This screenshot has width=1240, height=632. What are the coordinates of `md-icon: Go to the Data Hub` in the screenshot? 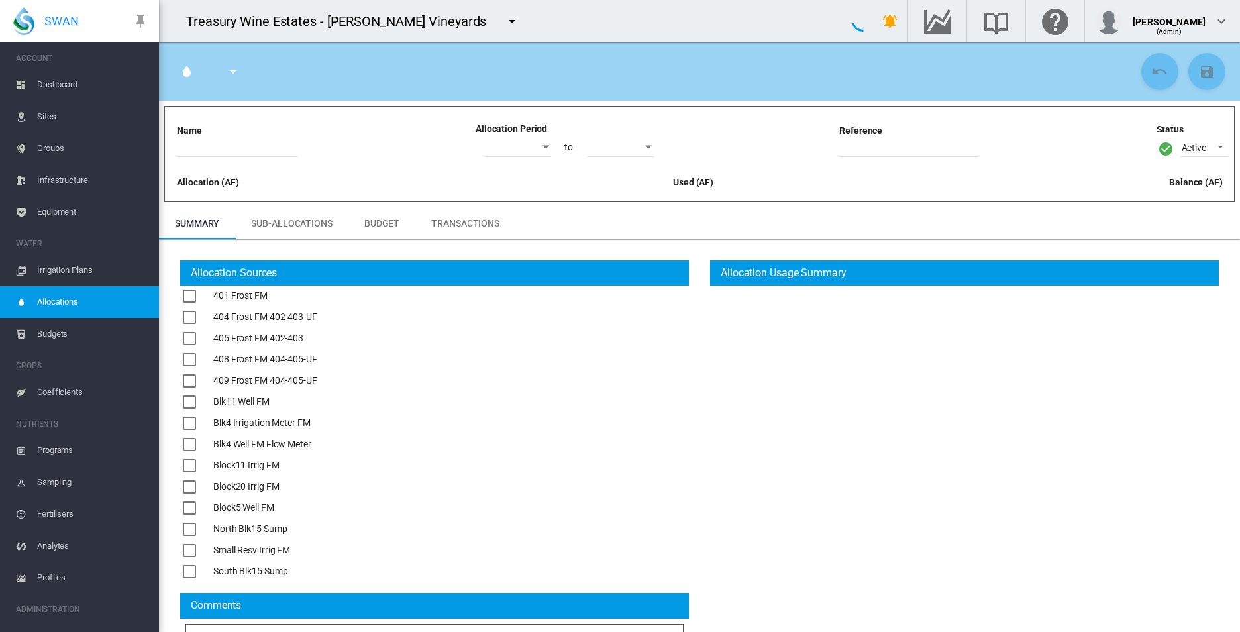 It's located at (937, 21).